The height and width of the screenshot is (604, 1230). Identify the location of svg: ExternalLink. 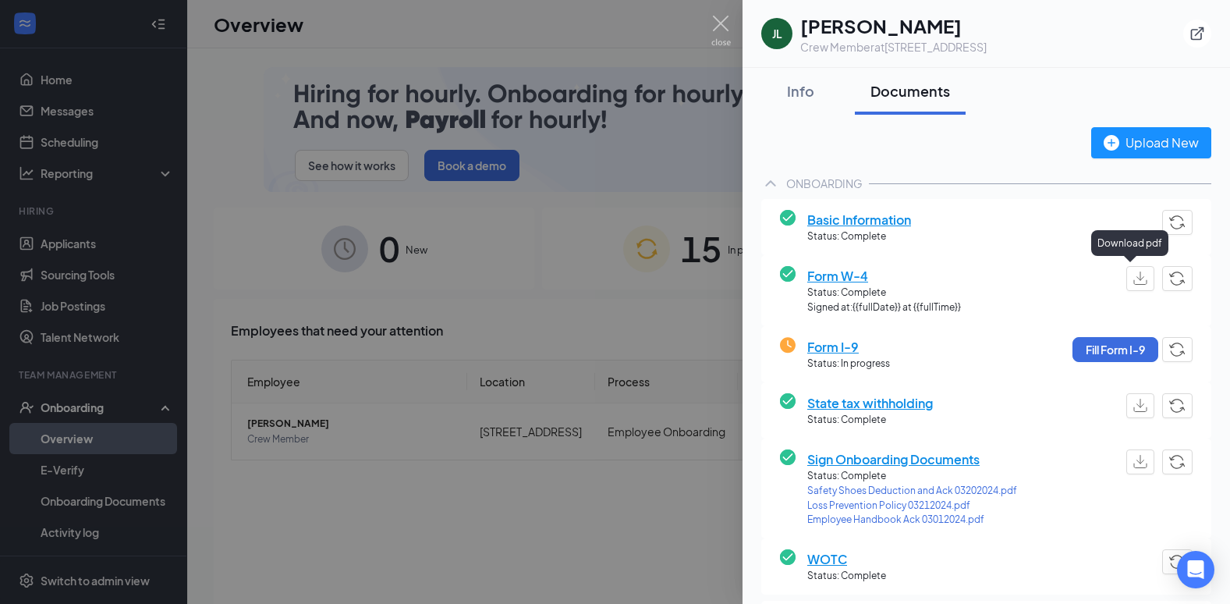
(1197, 34).